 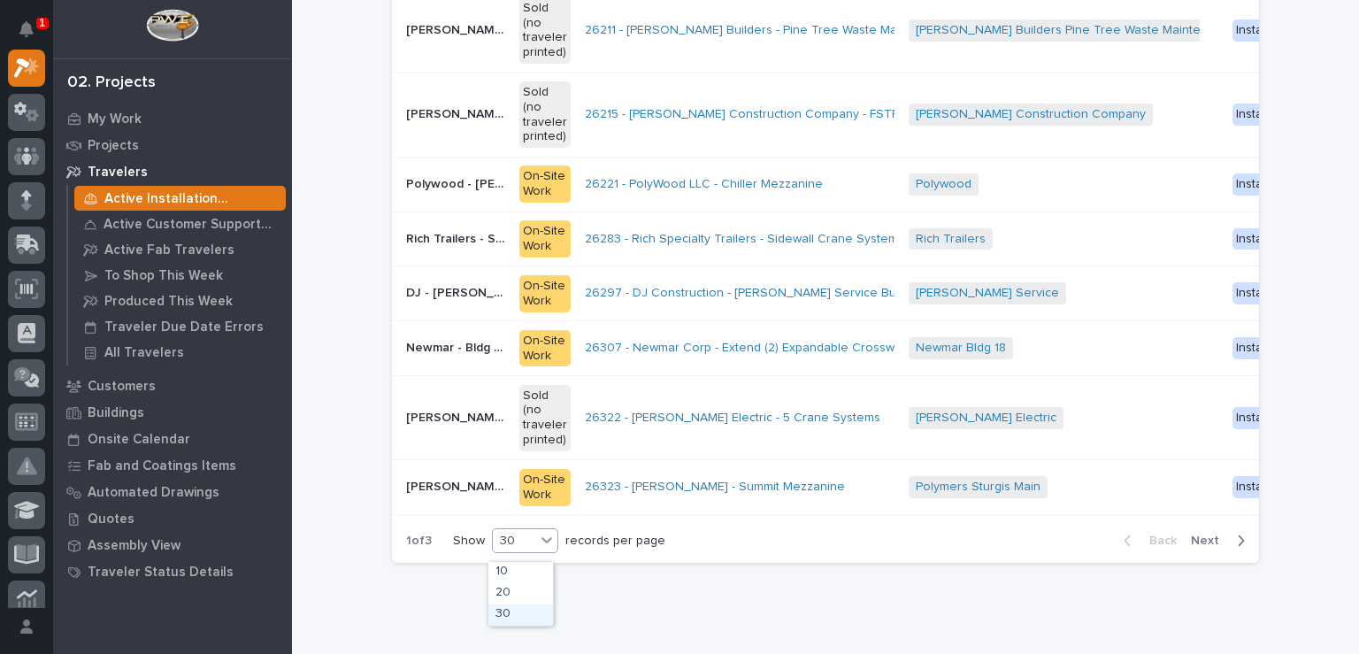 What do you see at coordinates (184, 327) in the screenshot?
I see `p: Traveler Due Date Errors` at bounding box center [184, 327].